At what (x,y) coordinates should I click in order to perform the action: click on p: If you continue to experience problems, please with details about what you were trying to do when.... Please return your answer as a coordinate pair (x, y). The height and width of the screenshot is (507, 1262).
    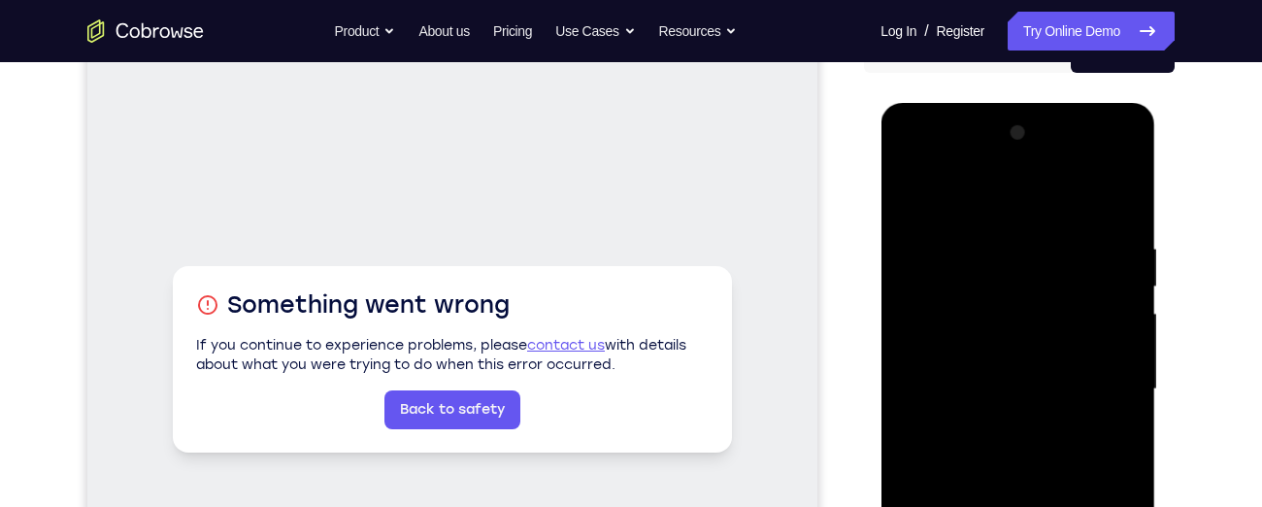
    Looking at the image, I should click on (365, 321).